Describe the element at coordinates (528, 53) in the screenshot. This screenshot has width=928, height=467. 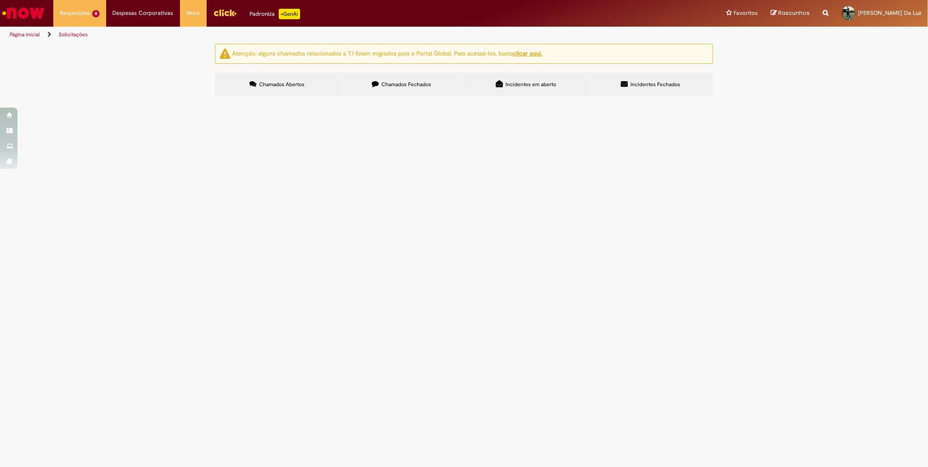
I see `u: clicar aqui.` at that location.